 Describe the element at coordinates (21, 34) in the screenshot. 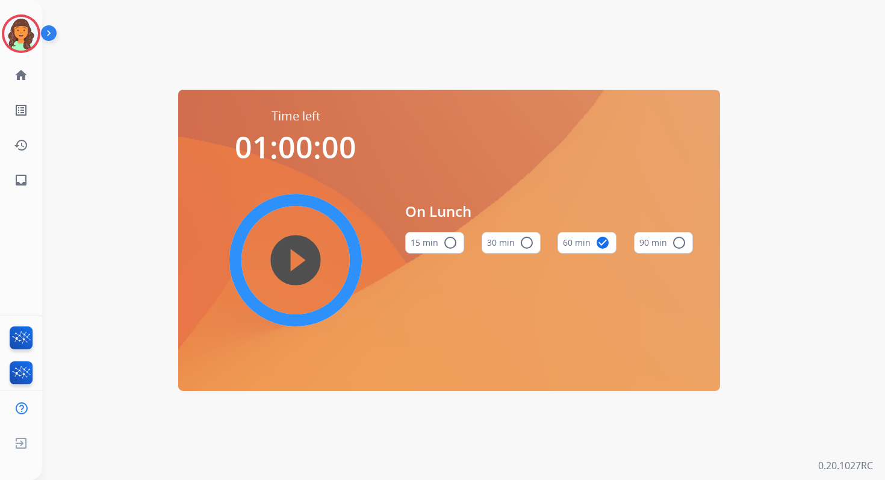

I see `img: avatar` at that location.